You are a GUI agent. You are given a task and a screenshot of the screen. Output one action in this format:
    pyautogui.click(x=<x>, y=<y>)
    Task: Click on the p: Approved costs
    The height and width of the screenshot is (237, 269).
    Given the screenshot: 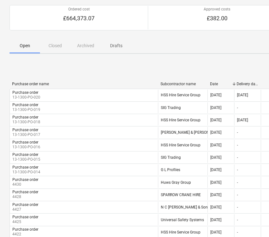 What is the action you would take?
    pyautogui.click(x=217, y=9)
    